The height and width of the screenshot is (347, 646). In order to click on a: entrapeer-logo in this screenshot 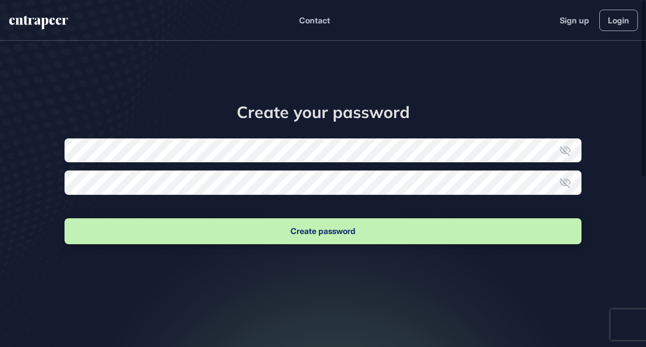, I will do `click(39, 24)`.